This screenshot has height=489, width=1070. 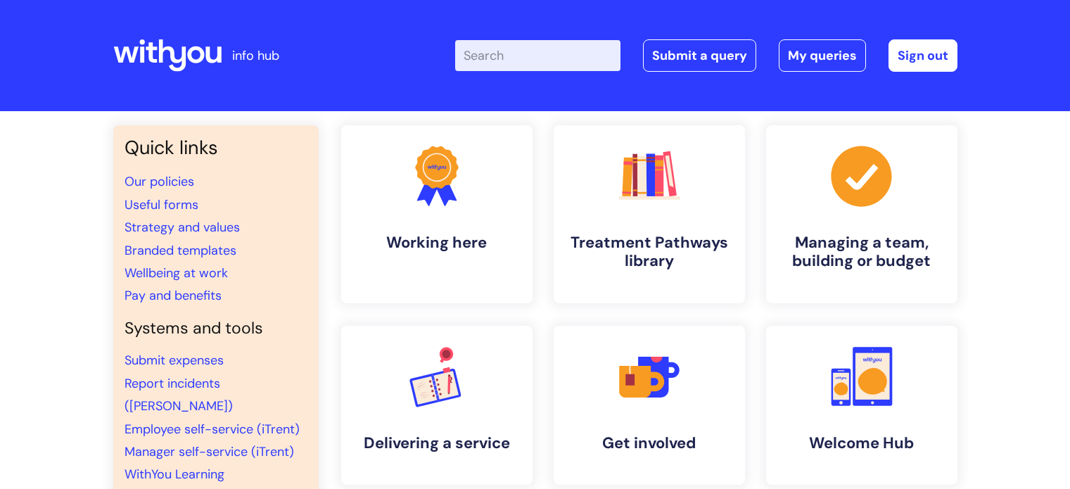 What do you see at coordinates (255, 56) in the screenshot?
I see `p: info hub` at bounding box center [255, 56].